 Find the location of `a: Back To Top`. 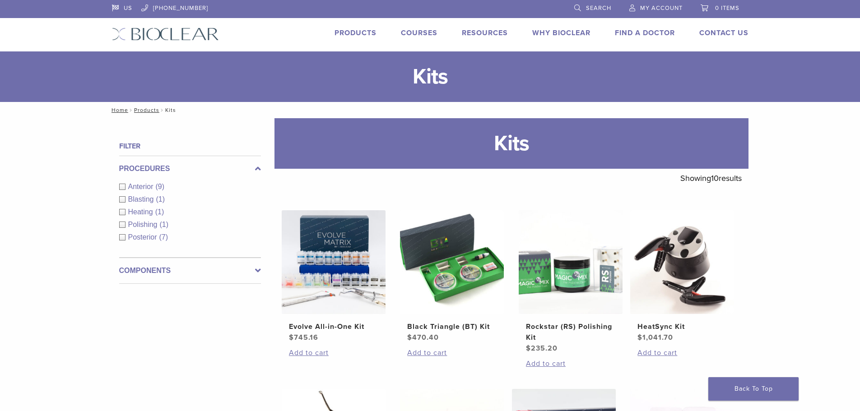

a: Back To Top is located at coordinates (754, 389).